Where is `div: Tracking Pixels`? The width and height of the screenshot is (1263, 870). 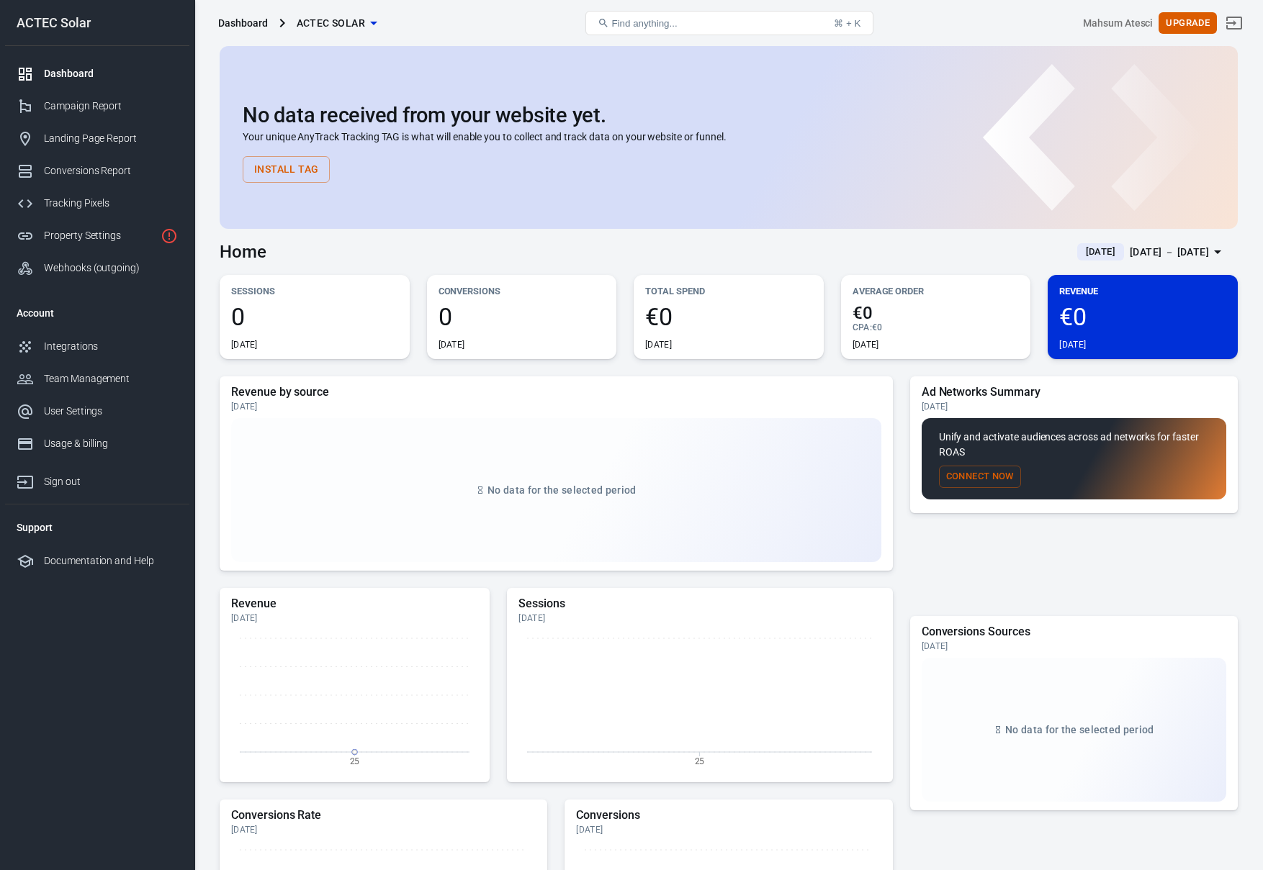 div: Tracking Pixels is located at coordinates (111, 203).